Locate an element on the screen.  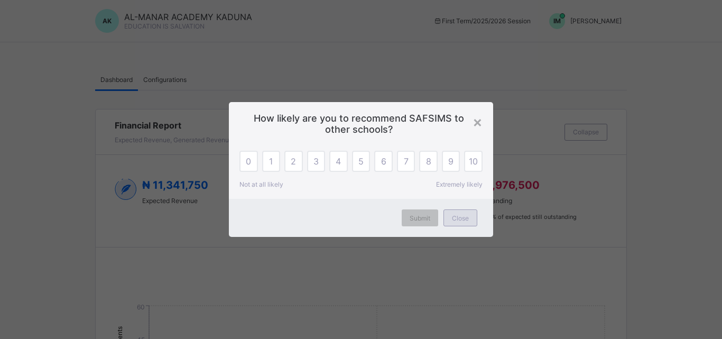
span: Not at all likely is located at coordinates (261, 184).